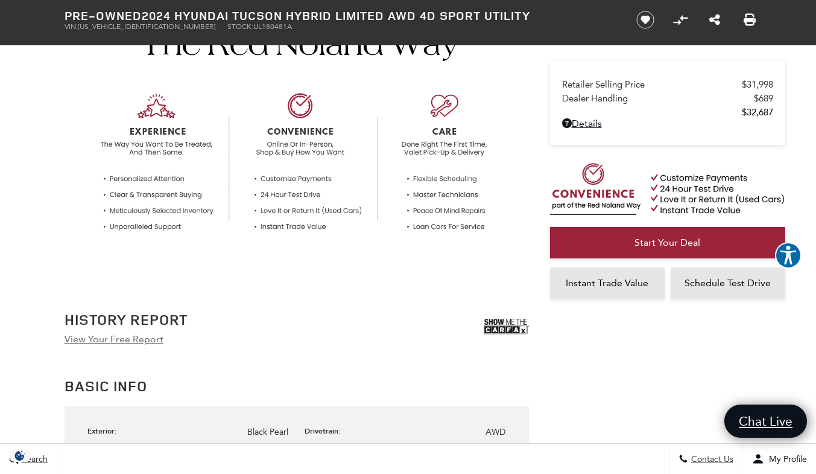 The height and width of the screenshot is (474, 816). What do you see at coordinates (340, 16) in the screenshot?
I see `h1: 2024 Hyundai Tucson Hybrid Limited AWD 4D Sport Utility` at bounding box center [340, 16].